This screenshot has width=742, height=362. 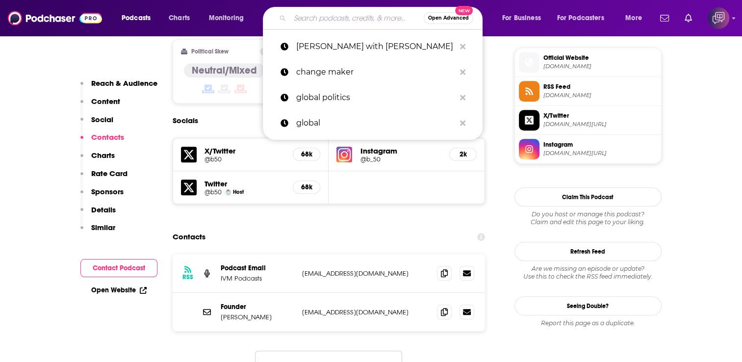 What do you see at coordinates (588, 306) in the screenshot?
I see `a: Seeing Double?` at bounding box center [588, 306].